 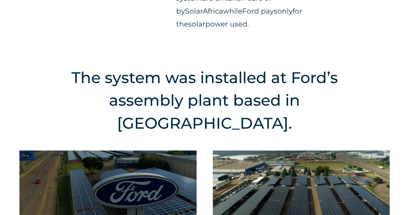 What do you see at coordinates (285, 11) in the screenshot?
I see `span: only` at bounding box center [285, 11].